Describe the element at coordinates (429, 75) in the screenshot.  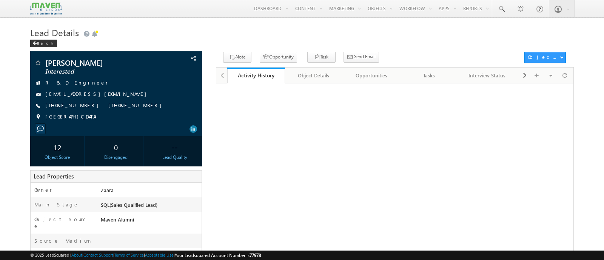
I see `div: Tasks` at that location.